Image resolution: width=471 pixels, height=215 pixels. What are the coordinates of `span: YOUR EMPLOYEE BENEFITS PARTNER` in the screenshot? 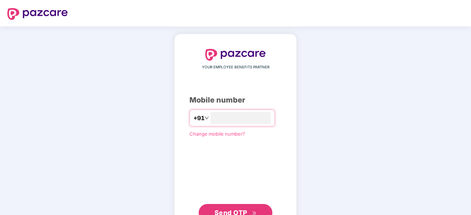 It's located at (235, 67).